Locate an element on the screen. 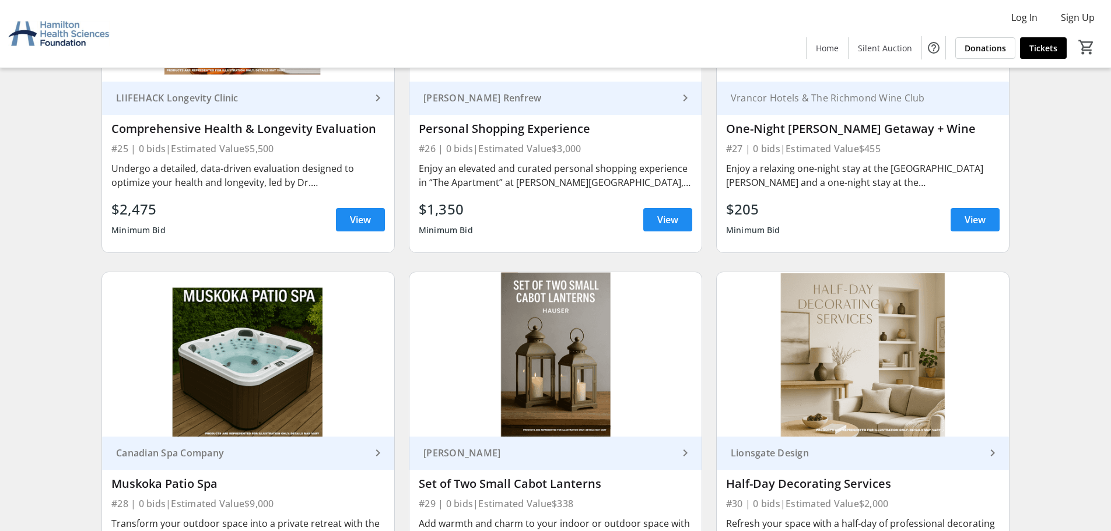 Image resolution: width=1111 pixels, height=531 pixels. div: #29 | 0 bids | Estimated Value $338 is located at coordinates (555, 504).